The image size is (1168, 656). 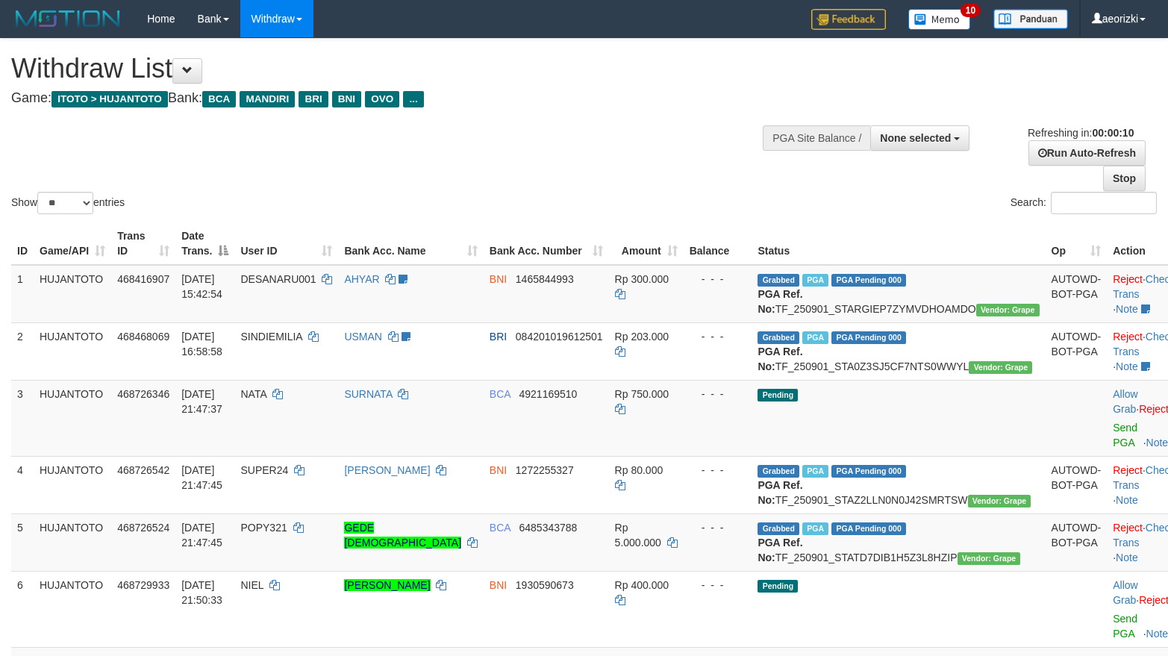 I want to click on td: 5, so click(x=22, y=542).